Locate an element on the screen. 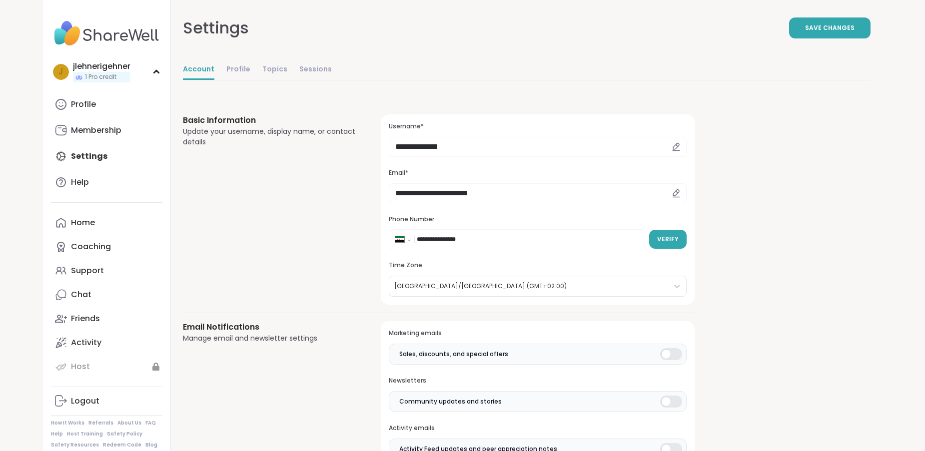 Image resolution: width=925 pixels, height=451 pixels. a: Redeem Code is located at coordinates (122, 445).